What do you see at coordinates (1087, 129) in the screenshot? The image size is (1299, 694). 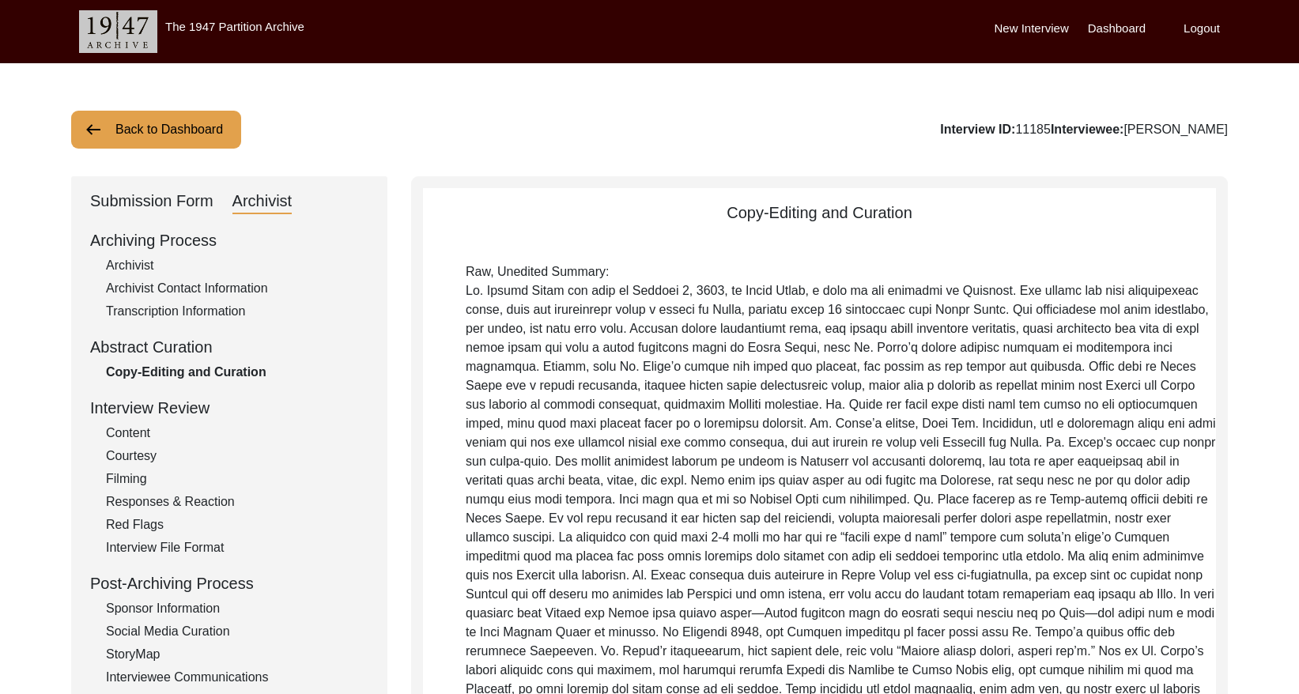 I see `b: Interviewee:` at bounding box center [1087, 129].